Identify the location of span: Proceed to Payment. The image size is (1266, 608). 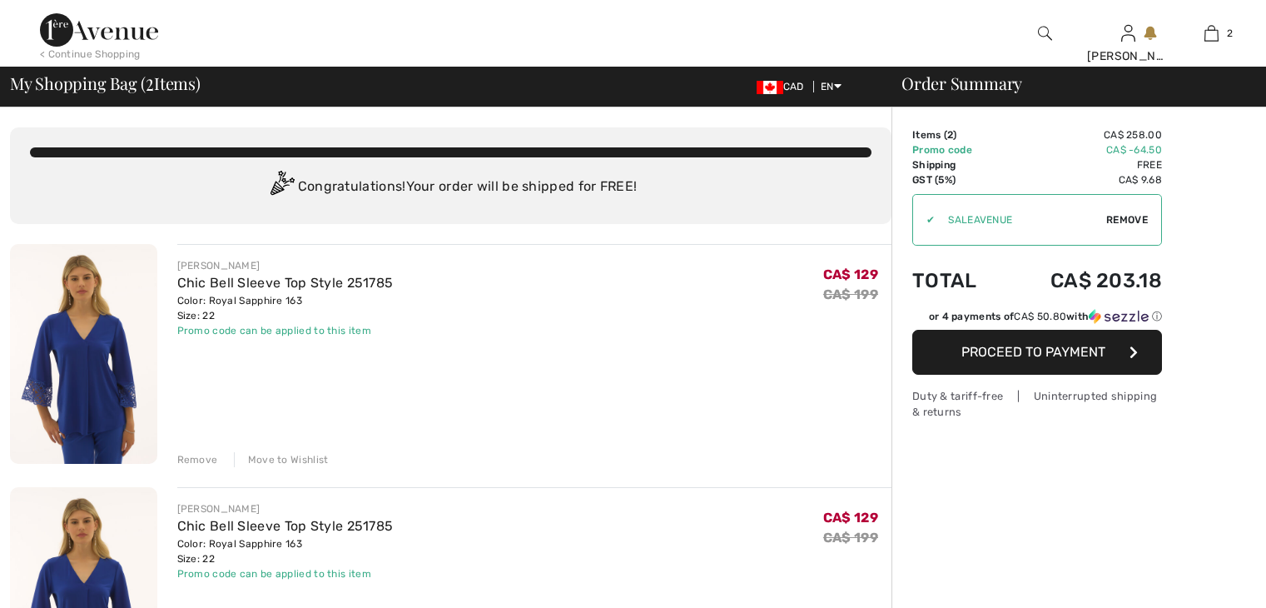
(1033, 351).